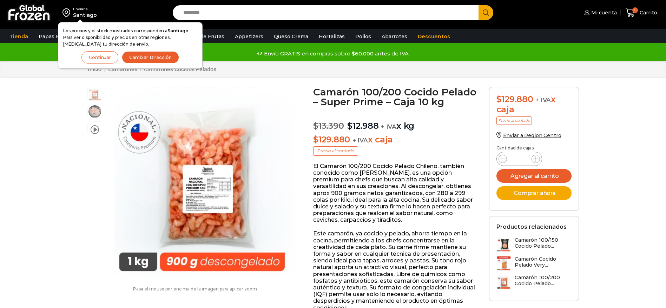 This screenshot has height=308, width=666. Describe the element at coordinates (534, 105) in the screenshot. I see `div: x caja` at that location.